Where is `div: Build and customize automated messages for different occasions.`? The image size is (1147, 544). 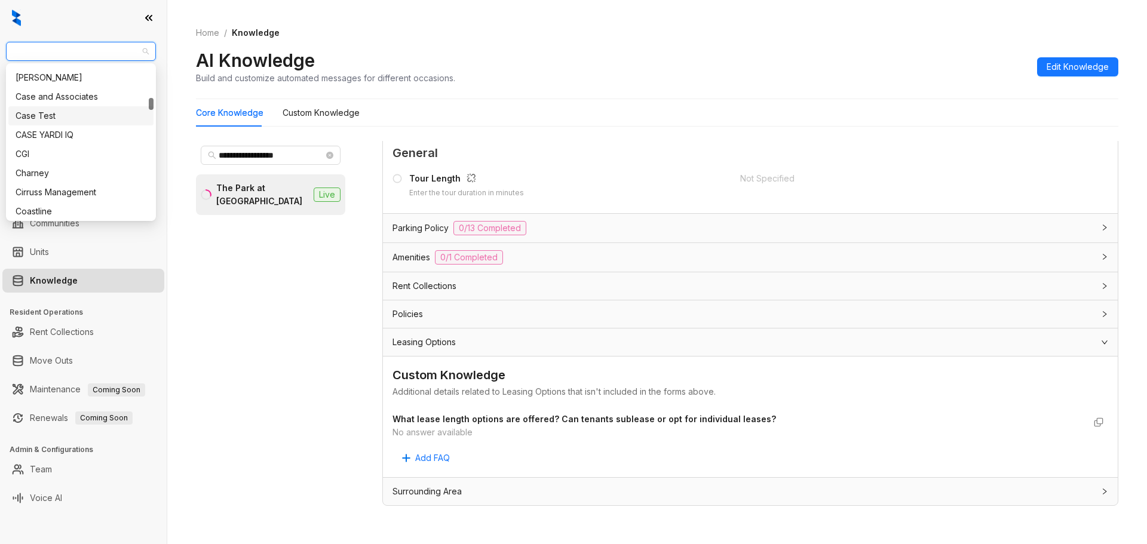 div: Build and customize automated messages for different occasions. is located at coordinates (326, 78).